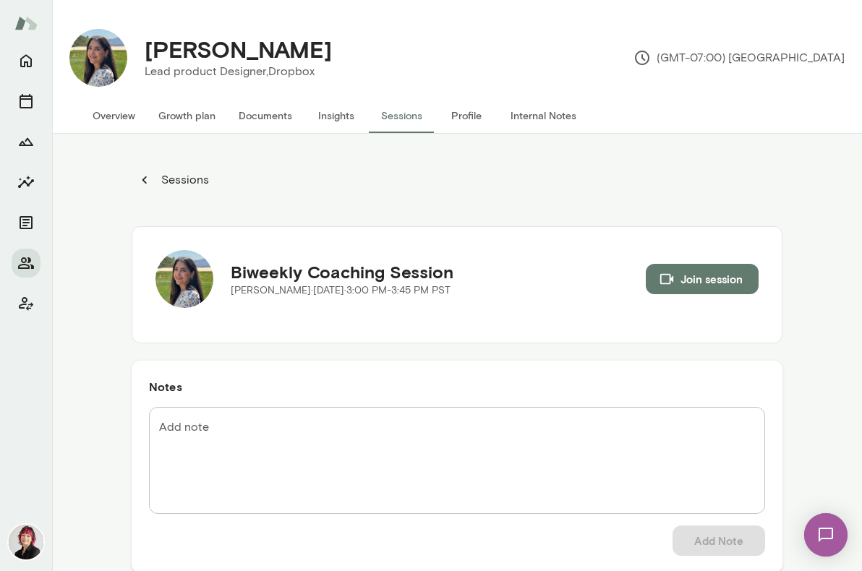 Image resolution: width=862 pixels, height=571 pixels. I want to click on h5: Biweekly Coaching Session, so click(342, 272).